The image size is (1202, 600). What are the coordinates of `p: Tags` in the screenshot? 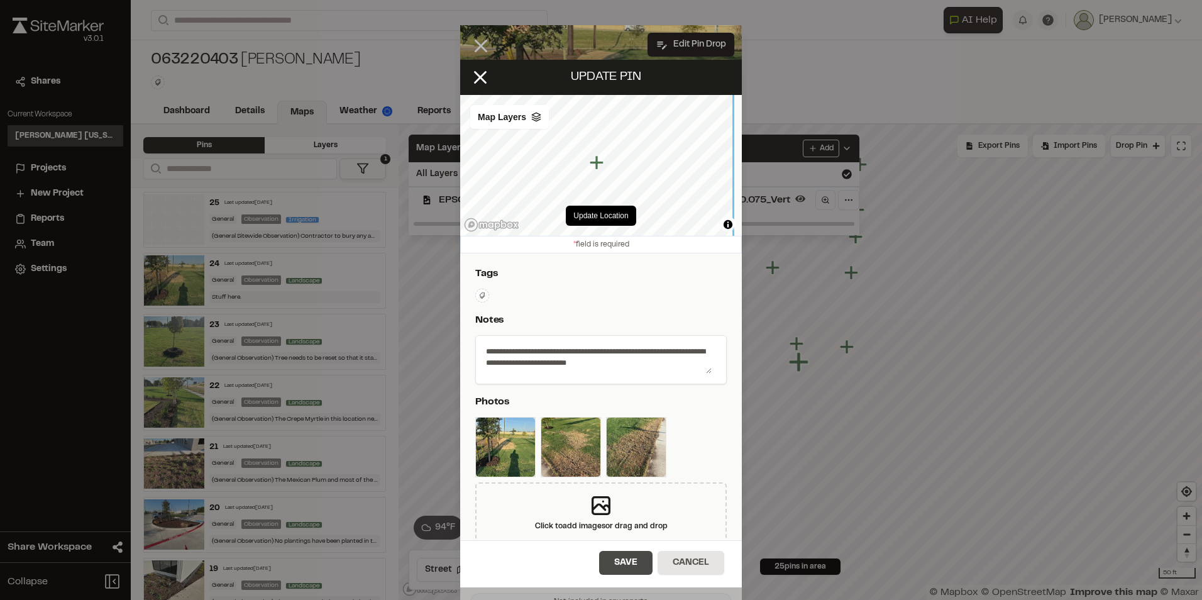 It's located at (598, 273).